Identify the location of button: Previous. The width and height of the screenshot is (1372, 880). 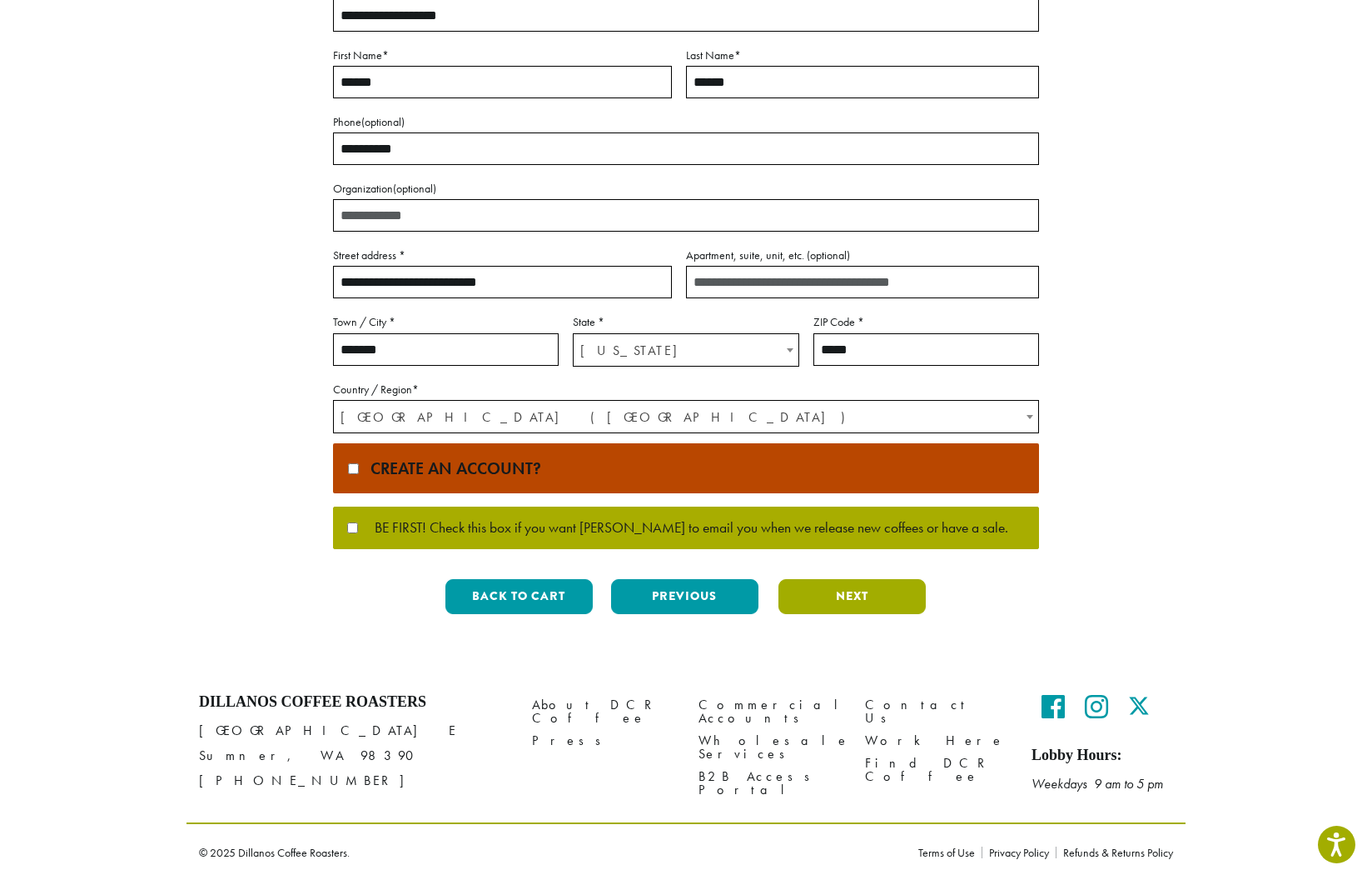
(684, 596).